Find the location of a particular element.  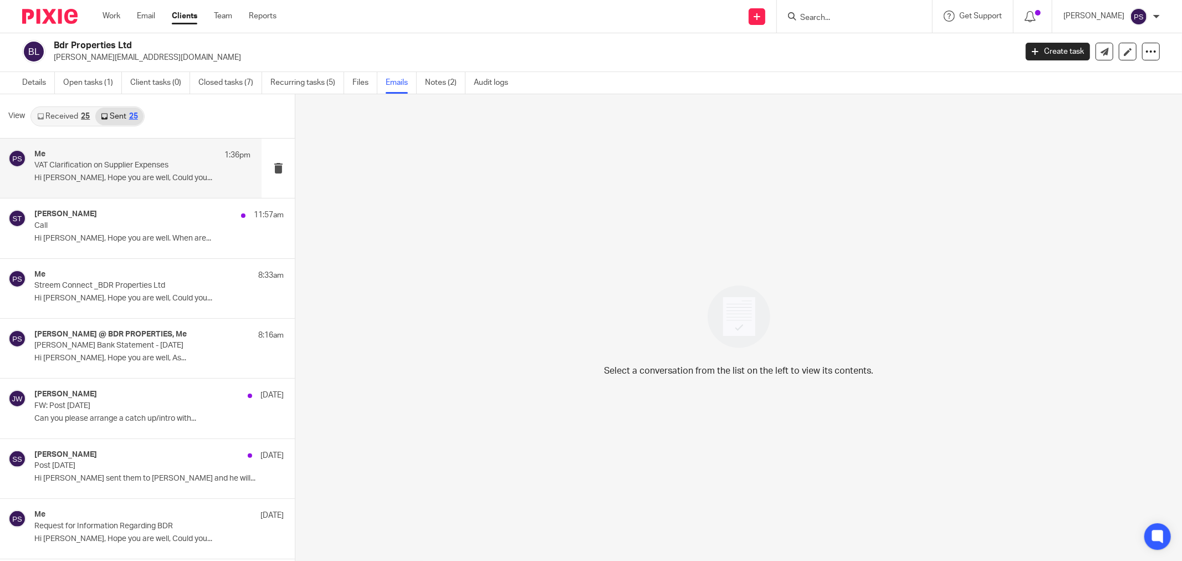

a: Work is located at coordinates (111, 16).